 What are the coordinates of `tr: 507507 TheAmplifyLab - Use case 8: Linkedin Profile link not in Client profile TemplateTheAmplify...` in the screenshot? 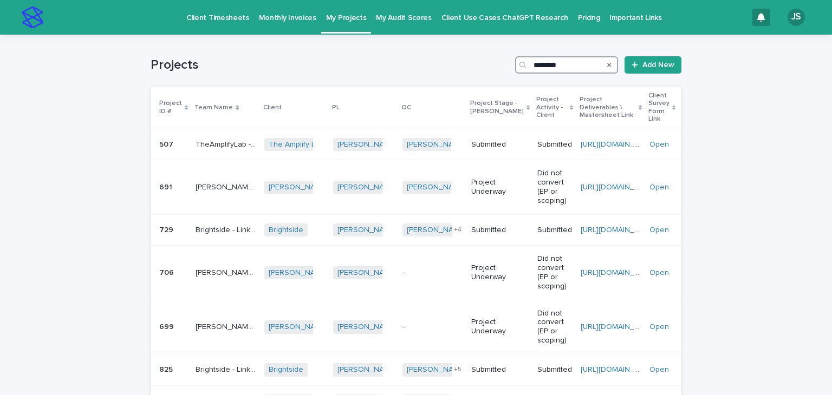 It's located at (422, 145).